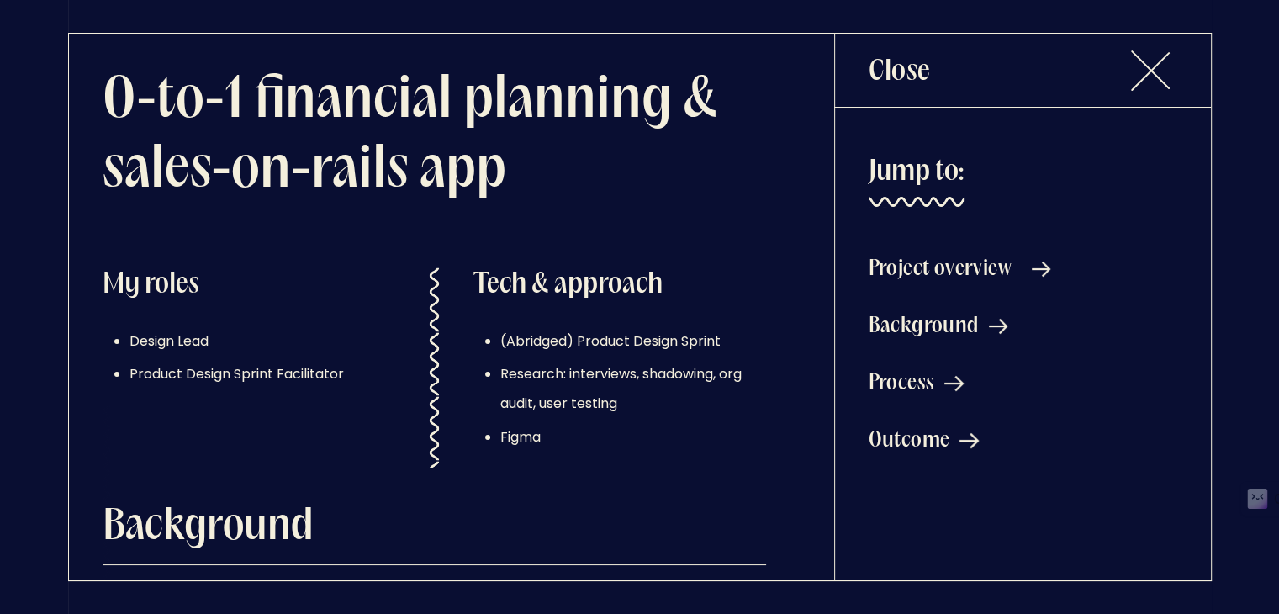 The height and width of the screenshot is (614, 1279). What do you see at coordinates (262, 341) in the screenshot?
I see `li: Design Lead` at bounding box center [262, 341].